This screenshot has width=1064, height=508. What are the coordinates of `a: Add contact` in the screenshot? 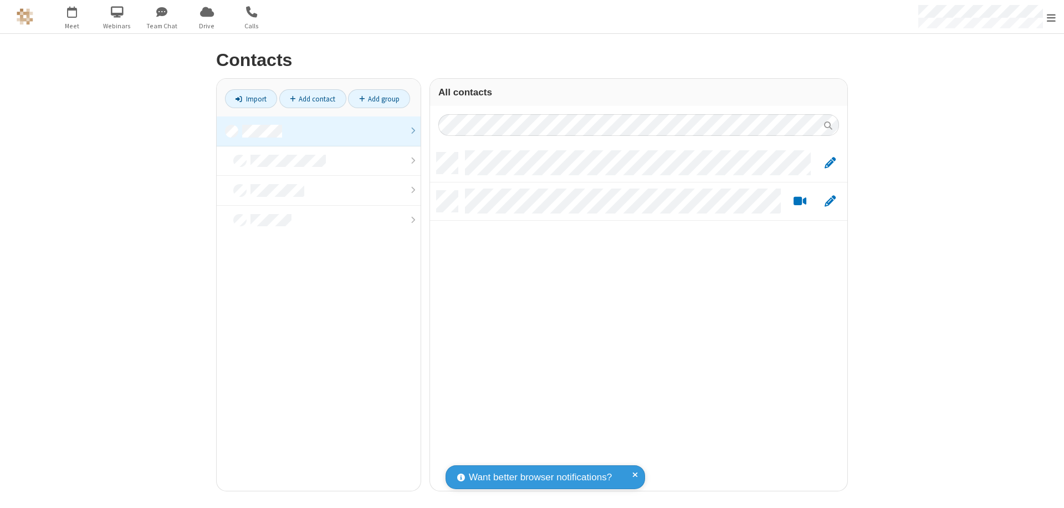 It's located at (313, 99).